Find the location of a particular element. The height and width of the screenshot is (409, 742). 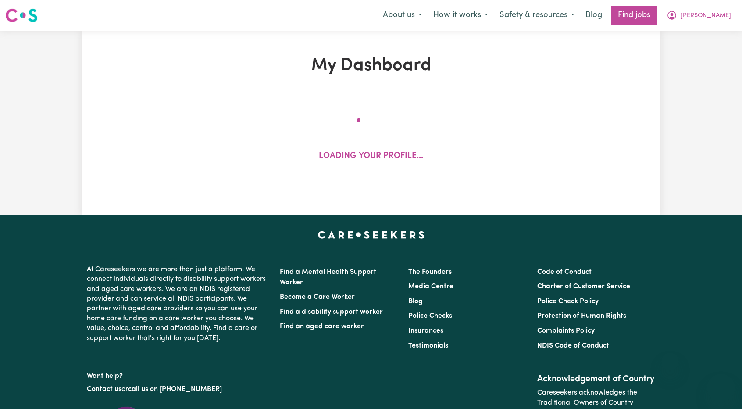

a: Insurances is located at coordinates (426, 331).